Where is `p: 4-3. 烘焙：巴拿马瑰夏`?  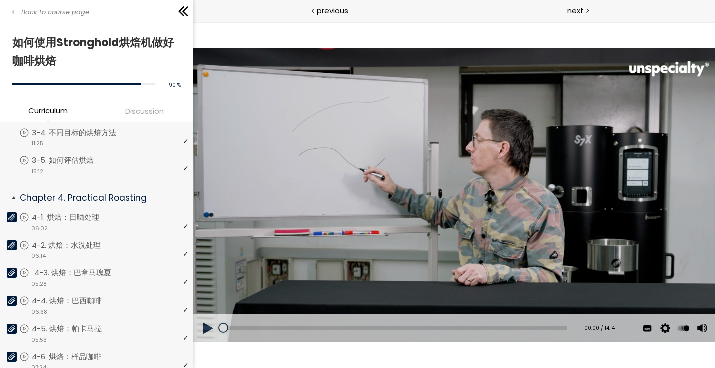 p: 4-3. 烘焙：巴拿马瑰夏 is located at coordinates (83, 273).